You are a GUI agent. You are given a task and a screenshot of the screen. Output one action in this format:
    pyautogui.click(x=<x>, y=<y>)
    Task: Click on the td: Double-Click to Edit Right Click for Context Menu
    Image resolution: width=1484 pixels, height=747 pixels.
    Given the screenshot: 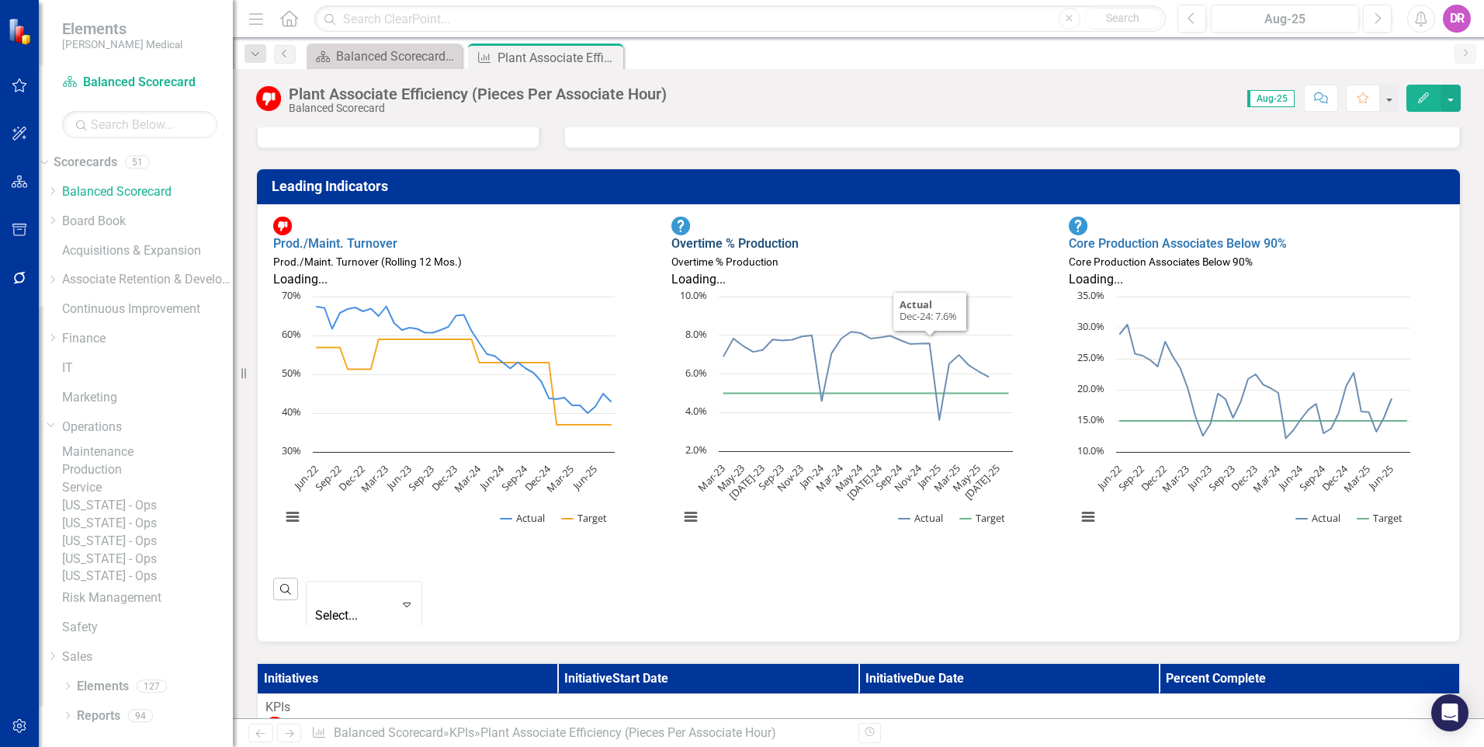 What is the action you would take?
    pyautogui.click(x=858, y=717)
    